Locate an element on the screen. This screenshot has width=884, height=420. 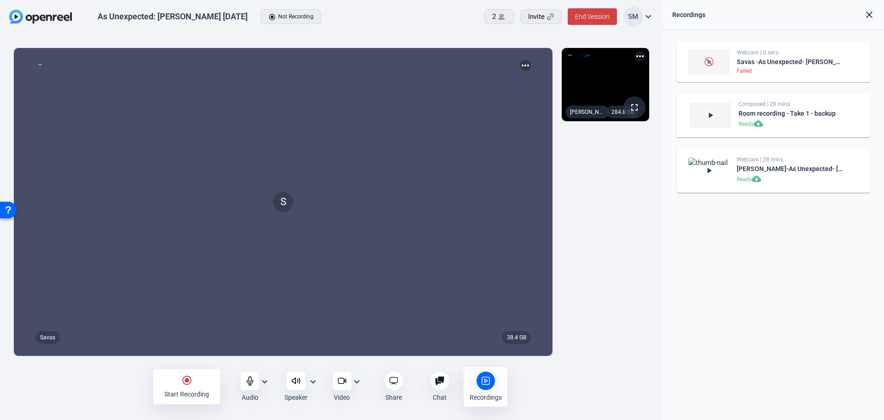
div: S is located at coordinates (283, 202).